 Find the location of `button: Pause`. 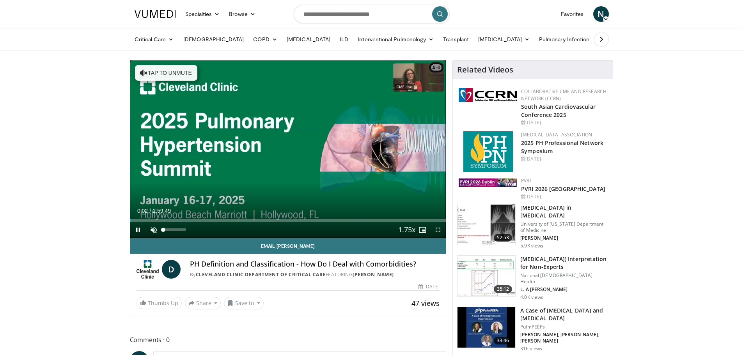

button: Pause is located at coordinates (138, 230).